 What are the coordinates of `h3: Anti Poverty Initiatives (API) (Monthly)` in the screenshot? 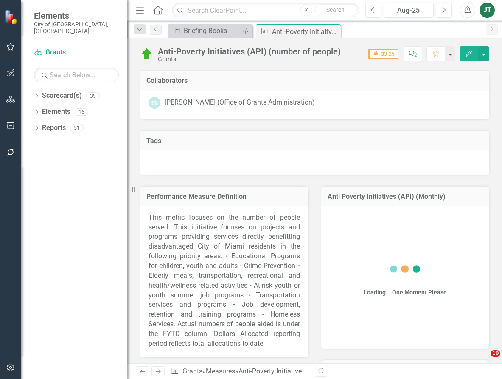 It's located at (405, 197).